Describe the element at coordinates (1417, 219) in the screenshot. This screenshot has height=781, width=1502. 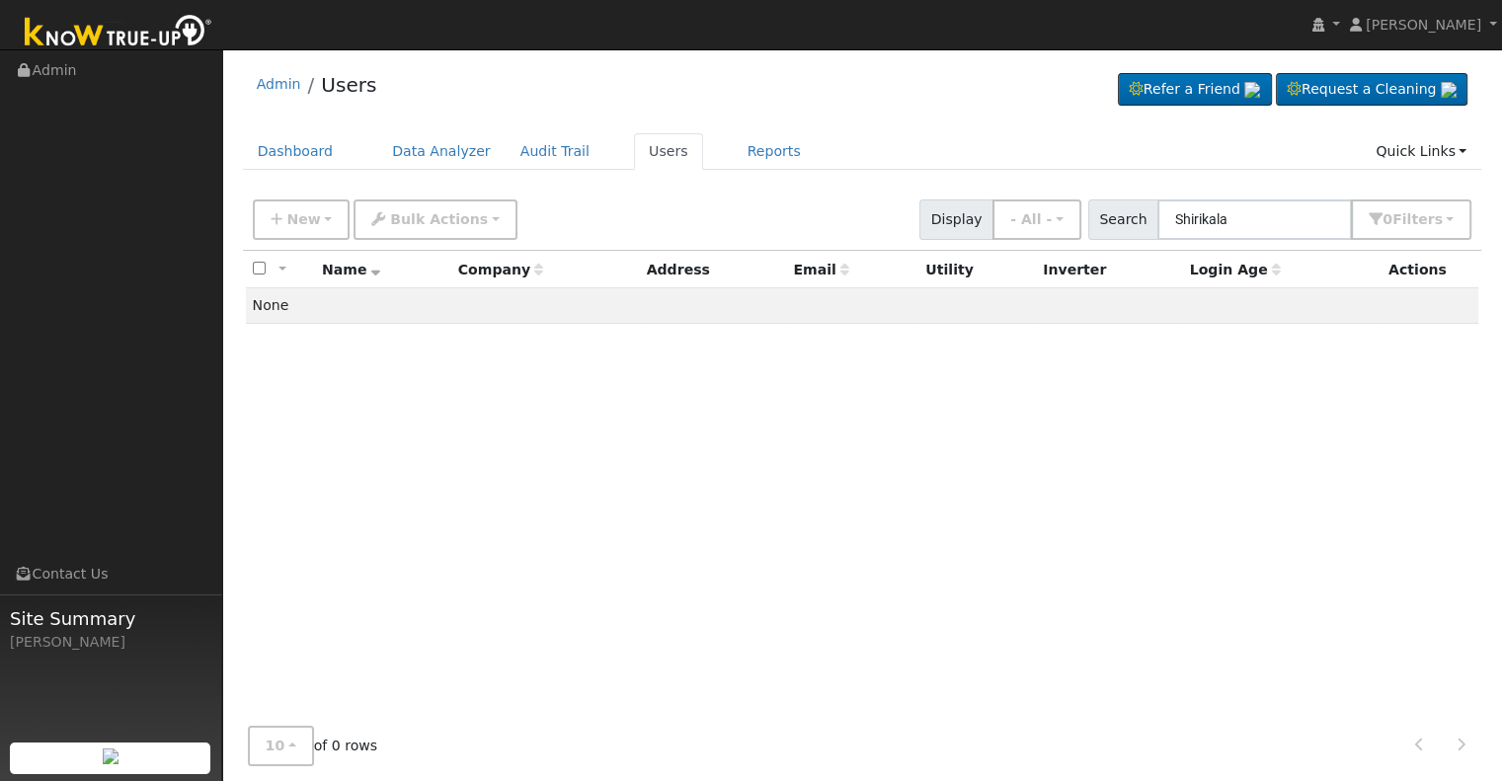
I see `span: Filter` at that location.